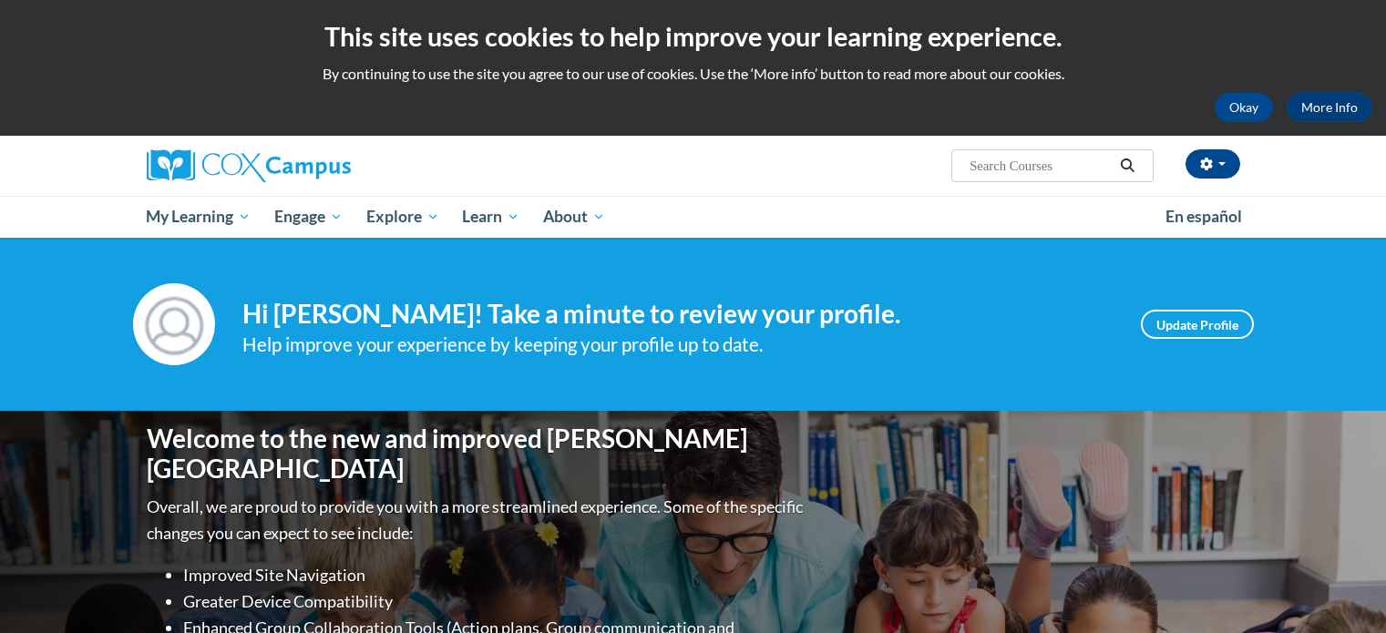 The height and width of the screenshot is (633, 1386). I want to click on span: My Learning, so click(198, 217).